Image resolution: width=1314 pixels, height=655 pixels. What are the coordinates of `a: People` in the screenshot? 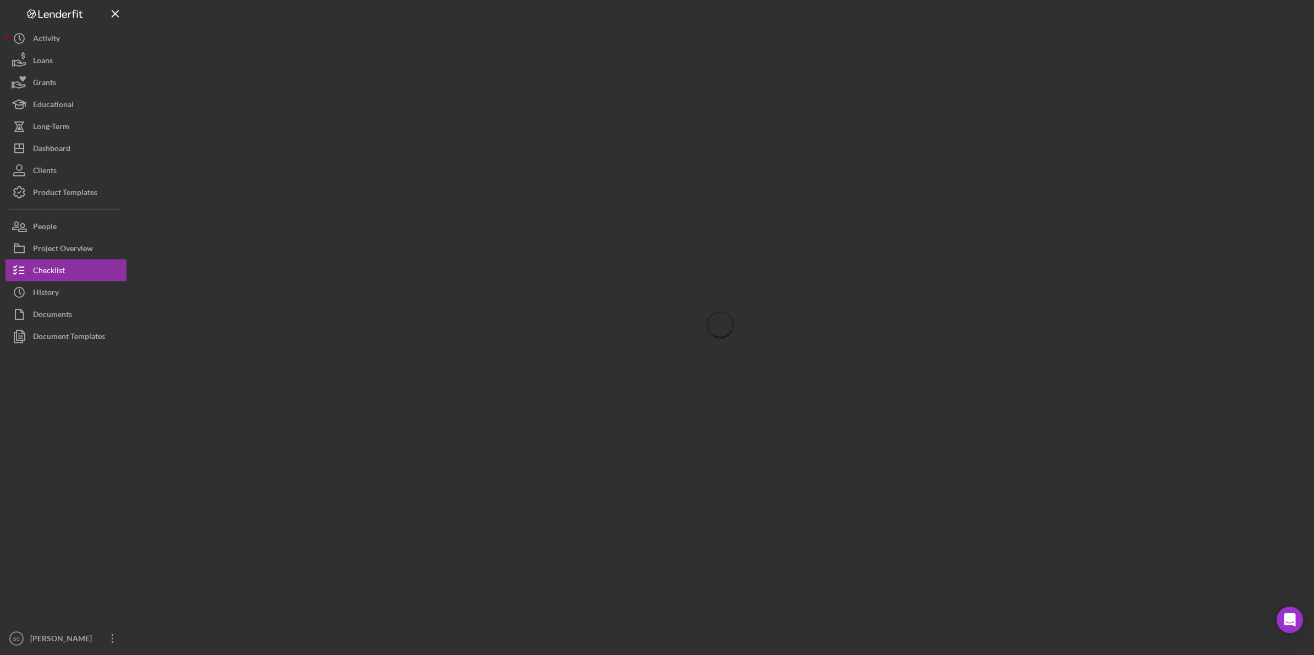 It's located at (66, 227).